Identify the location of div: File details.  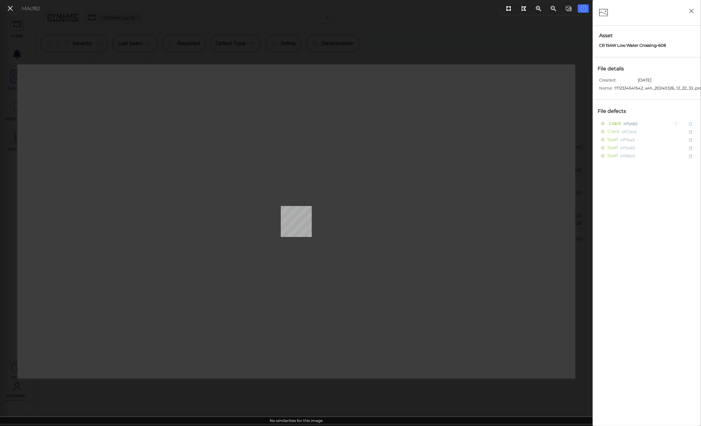
(614, 69).